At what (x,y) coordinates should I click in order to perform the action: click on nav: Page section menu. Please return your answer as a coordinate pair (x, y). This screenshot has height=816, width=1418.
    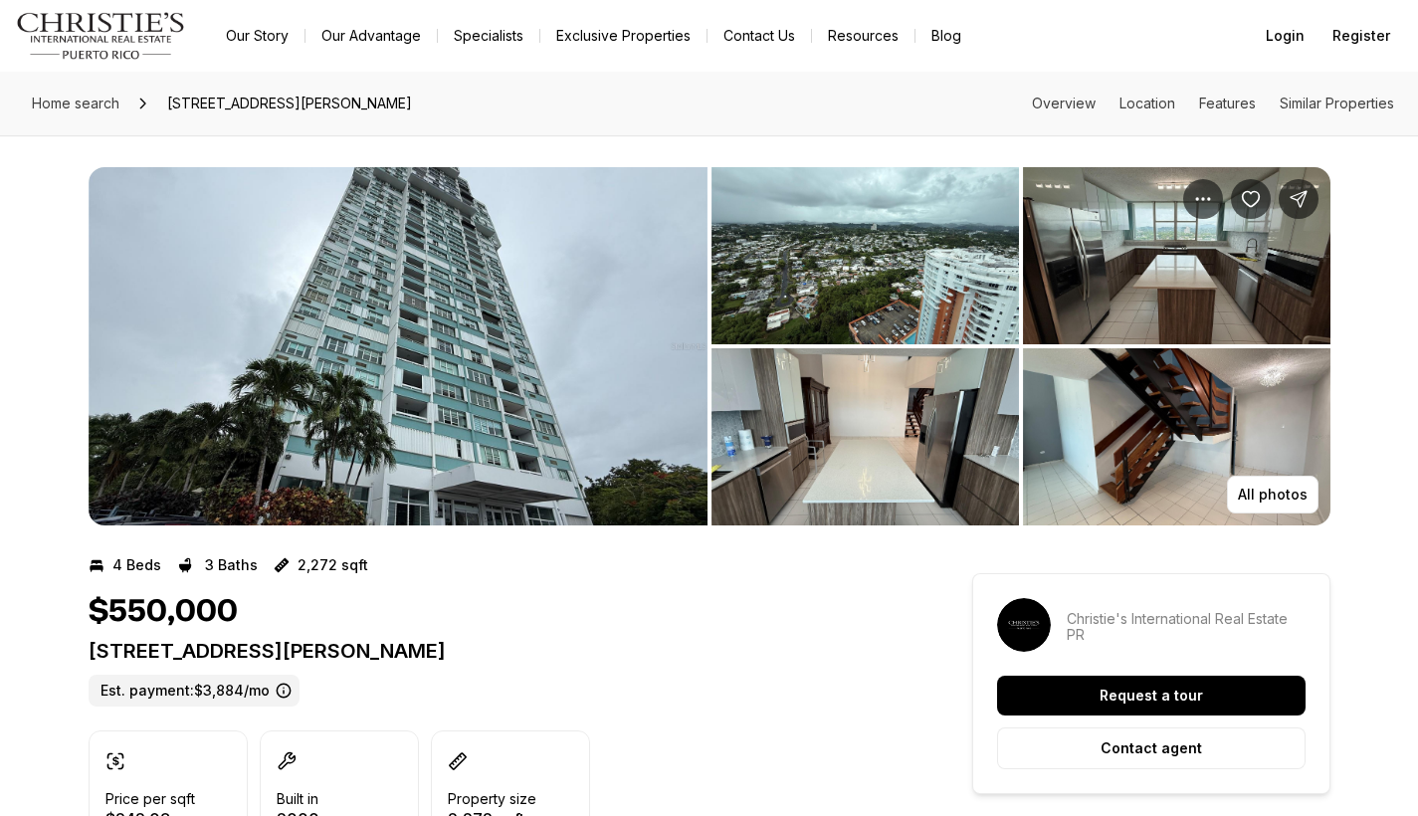
    Looking at the image, I should click on (1213, 104).